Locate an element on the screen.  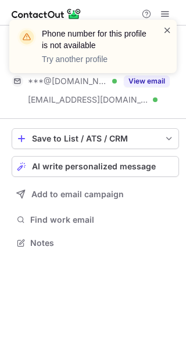
header: Phone number for this profile is not available is located at coordinates (95, 39).